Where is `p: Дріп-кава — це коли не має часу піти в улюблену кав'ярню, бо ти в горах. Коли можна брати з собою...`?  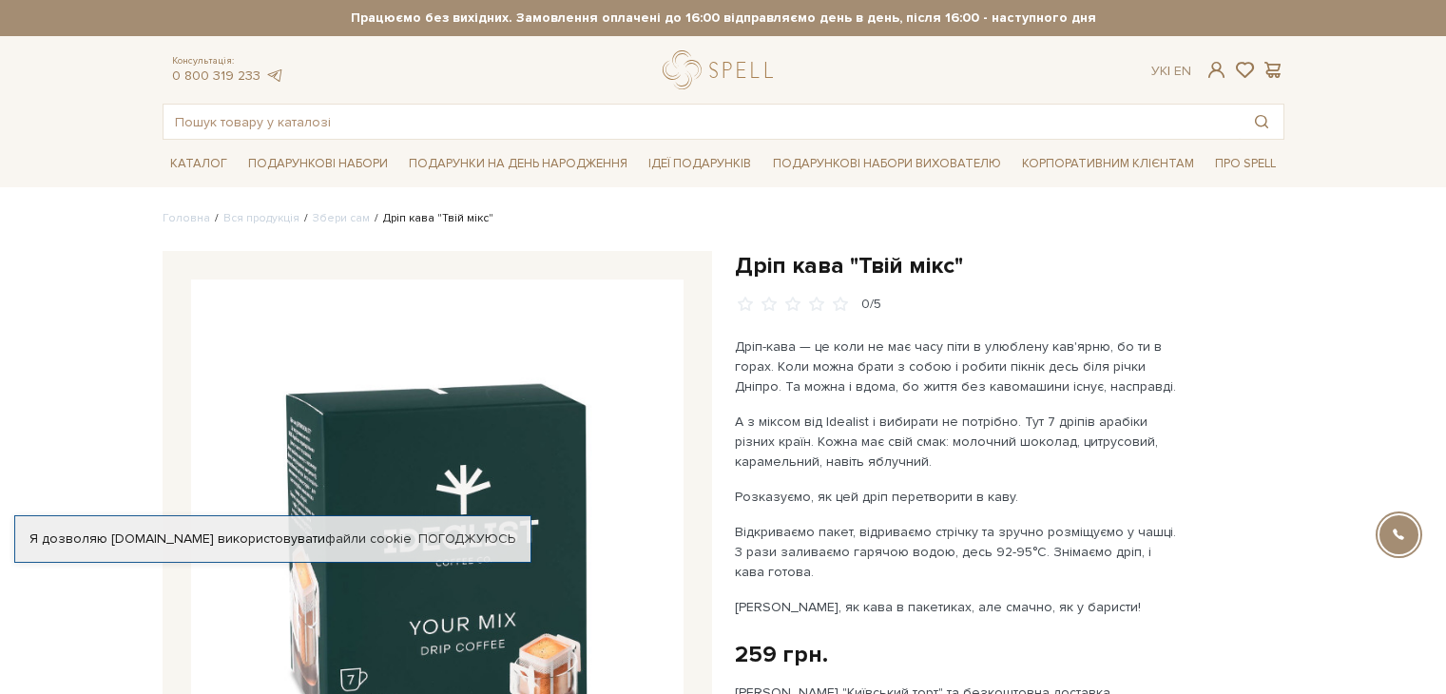
p: Дріп-кава — це коли не має часу піти в улюблену кав'ярню, бо ти в горах. Коли можна брати з собою... is located at coordinates (957, 366).